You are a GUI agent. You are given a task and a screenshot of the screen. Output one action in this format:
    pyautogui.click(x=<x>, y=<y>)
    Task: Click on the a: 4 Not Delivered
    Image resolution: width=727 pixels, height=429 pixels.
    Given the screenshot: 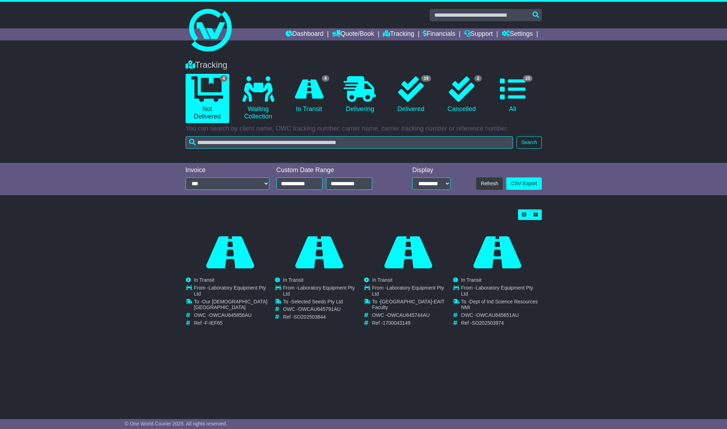 What is the action you would take?
    pyautogui.click(x=207, y=98)
    